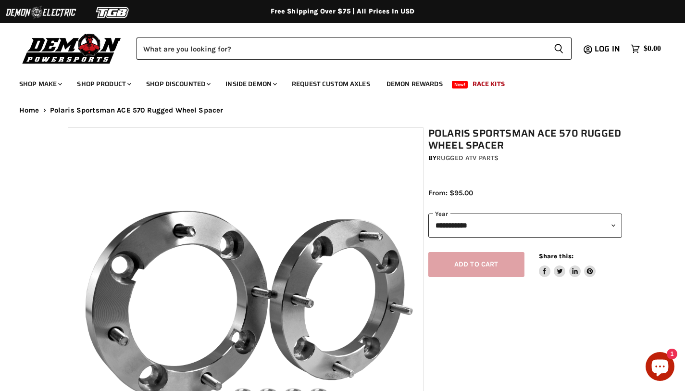 The height and width of the screenshot is (391, 685). Describe the element at coordinates (525, 139) in the screenshot. I see `h1: Polaris Sportsman ACE 570 Rugged Wheel Spacer` at that location.